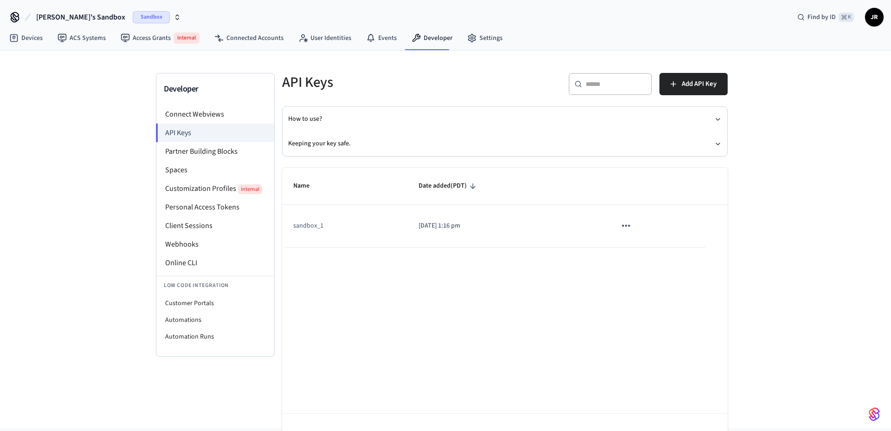 The width and height of the screenshot is (891, 431). What do you see at coordinates (821, 17) in the screenshot?
I see `span: Find by ID` at bounding box center [821, 17].